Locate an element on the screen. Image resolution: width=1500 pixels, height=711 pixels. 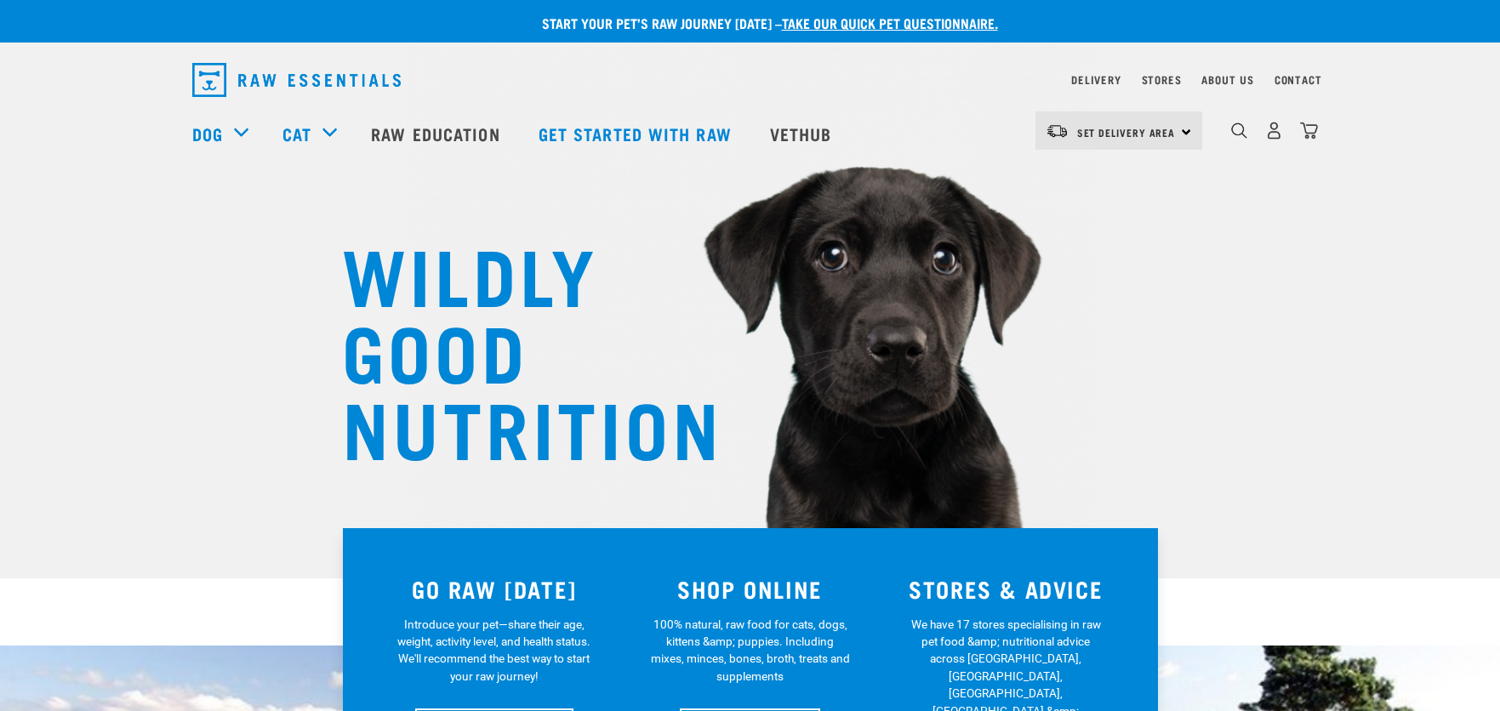
a: Stores is located at coordinates (1161, 79).